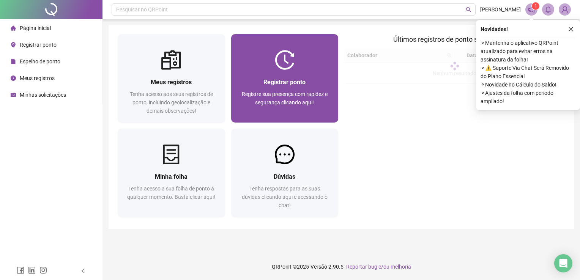  Describe the element at coordinates (13, 95) in the screenshot. I see `span: schedule` at that location.